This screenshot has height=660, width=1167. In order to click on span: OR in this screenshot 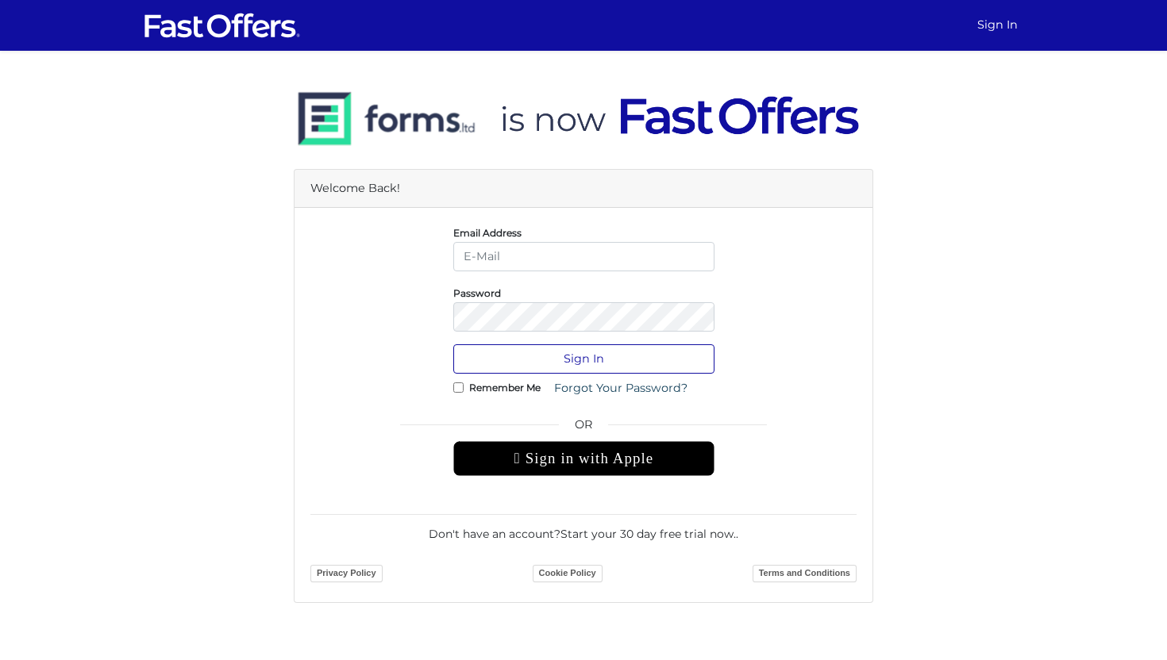, I will do `click(583, 429)`.